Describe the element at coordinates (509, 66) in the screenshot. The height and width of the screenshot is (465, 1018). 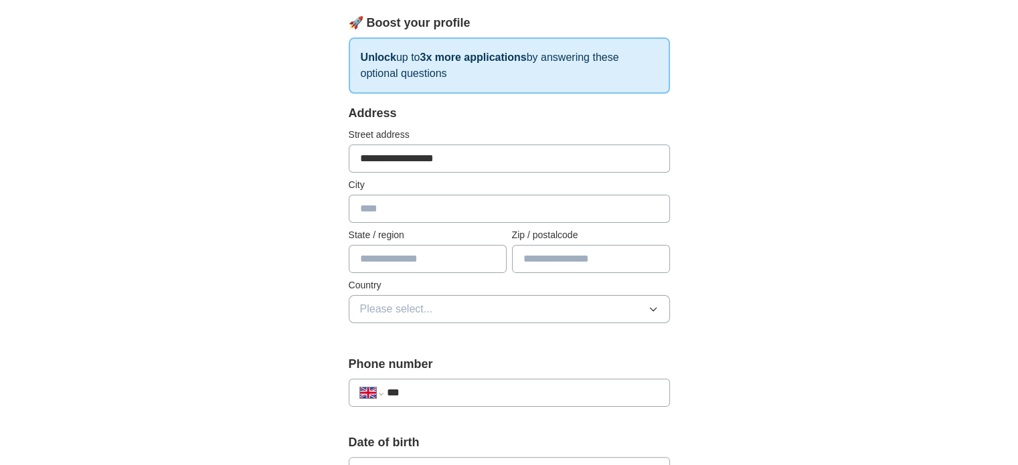
I see `p: up to by answering these optional questions` at that location.